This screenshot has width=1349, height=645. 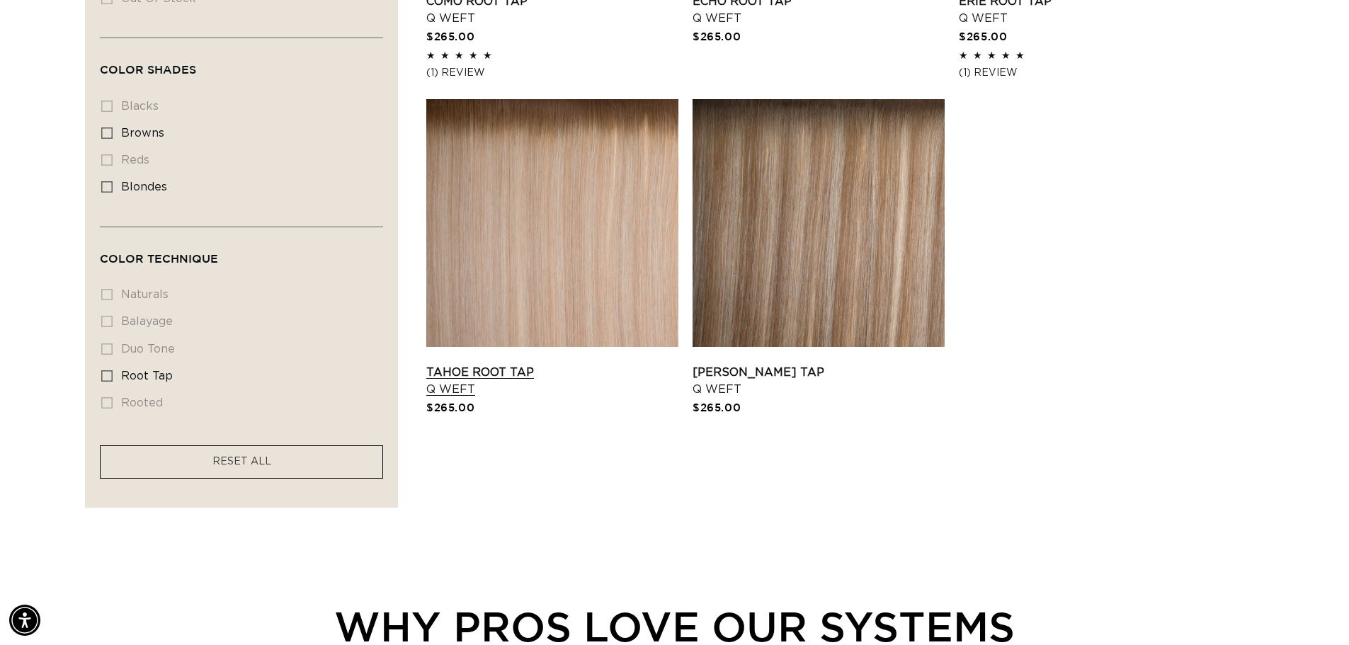 What do you see at coordinates (1314, 611) in the screenshot?
I see `div: Chat Widget` at bounding box center [1314, 611].